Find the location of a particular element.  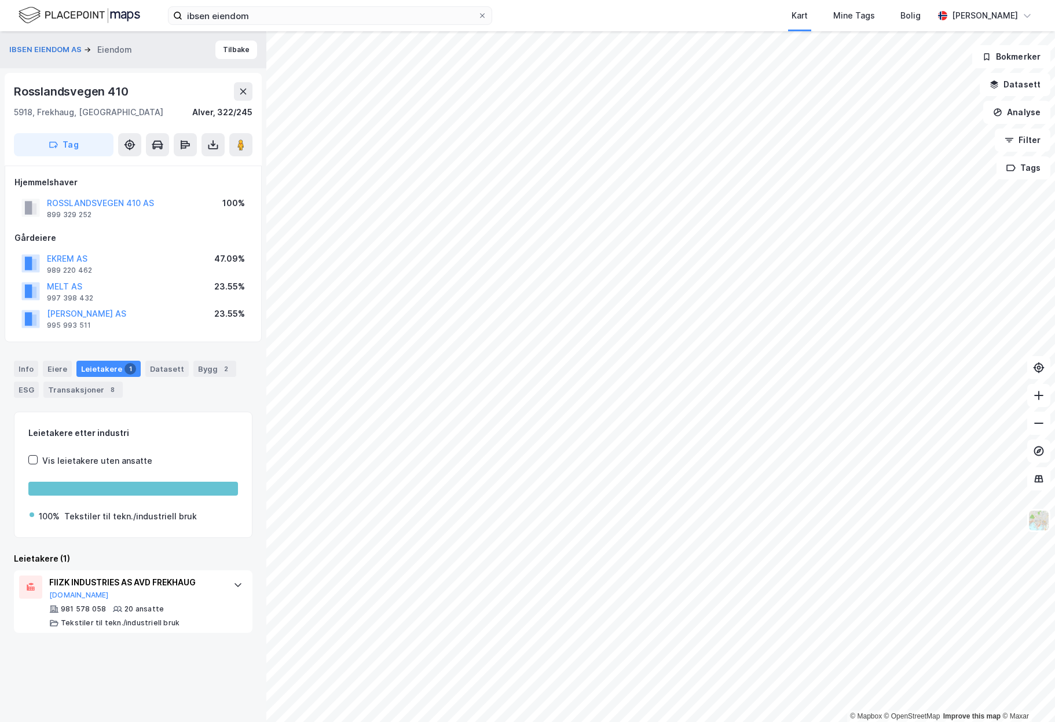

button: Filter is located at coordinates (1022, 140).